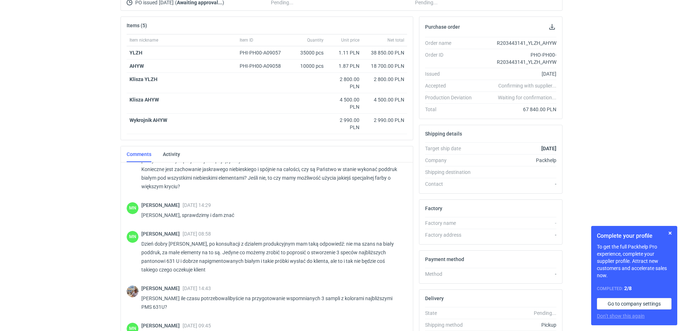 The width and height of the screenshot is (683, 331). What do you see at coordinates (628, 288) in the screenshot?
I see `strong: 2 / 8` at bounding box center [628, 288].